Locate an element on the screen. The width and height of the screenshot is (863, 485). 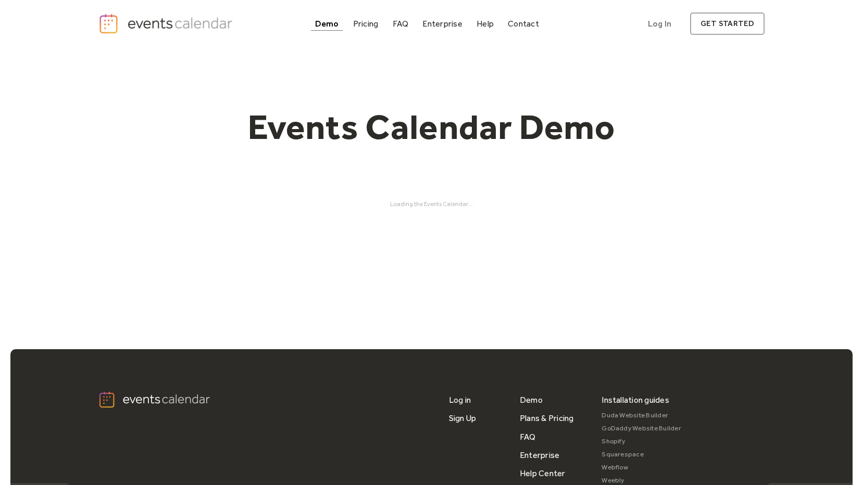
a: Log in is located at coordinates (460, 400).